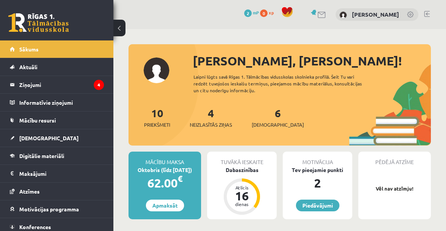 This screenshot has width=446, height=231. I want to click on a: Maksājumi, so click(57, 173).